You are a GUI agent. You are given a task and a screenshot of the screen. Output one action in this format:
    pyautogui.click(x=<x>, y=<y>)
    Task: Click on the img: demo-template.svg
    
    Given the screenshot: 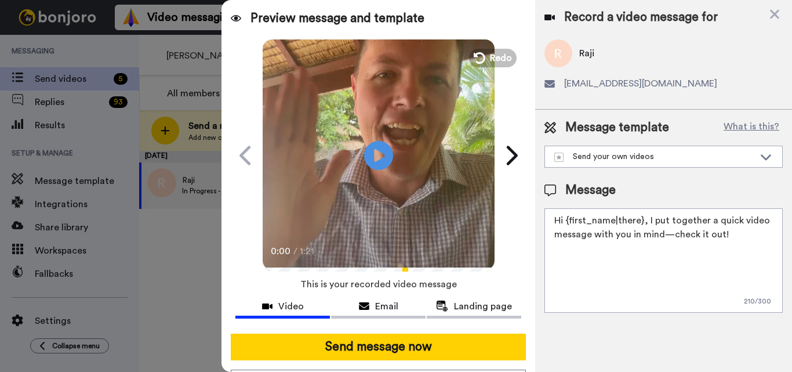 What is the action you would take?
    pyautogui.click(x=559, y=157)
    